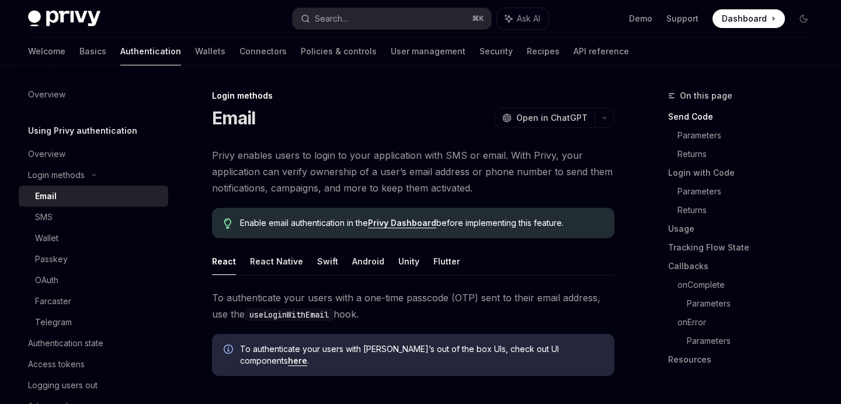 The width and height of the screenshot is (841, 404). Describe the element at coordinates (328, 261) in the screenshot. I see `button: Swift` at that location.